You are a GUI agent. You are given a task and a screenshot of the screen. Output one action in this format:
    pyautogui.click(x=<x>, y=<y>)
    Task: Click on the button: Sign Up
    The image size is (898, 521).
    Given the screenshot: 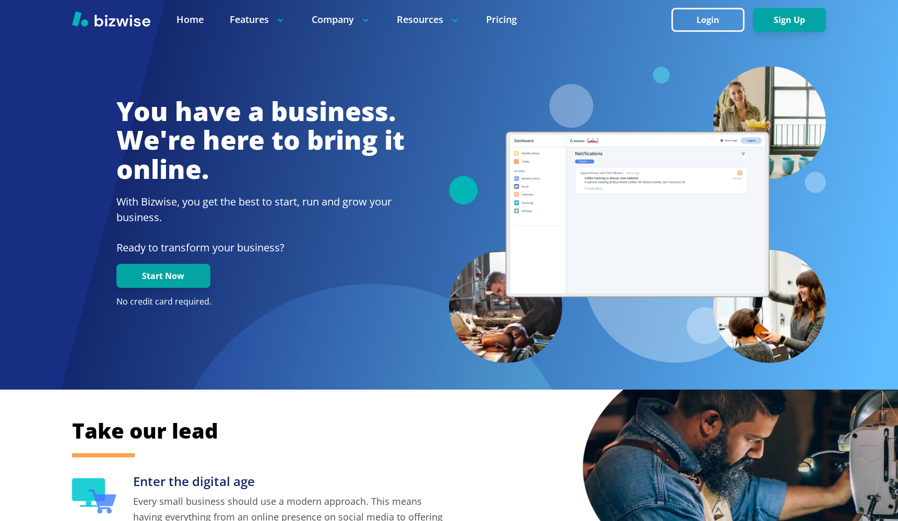 What is the action you would take?
    pyautogui.click(x=789, y=20)
    